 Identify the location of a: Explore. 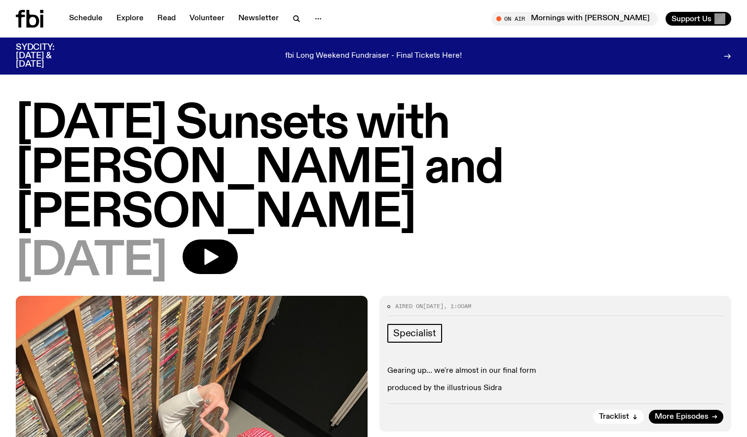
(130, 19).